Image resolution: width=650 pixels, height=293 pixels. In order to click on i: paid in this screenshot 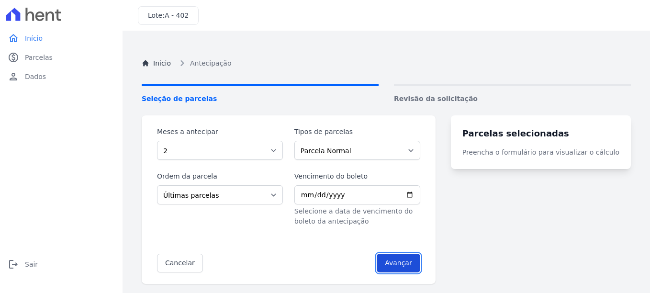, I will do `click(13, 57)`.